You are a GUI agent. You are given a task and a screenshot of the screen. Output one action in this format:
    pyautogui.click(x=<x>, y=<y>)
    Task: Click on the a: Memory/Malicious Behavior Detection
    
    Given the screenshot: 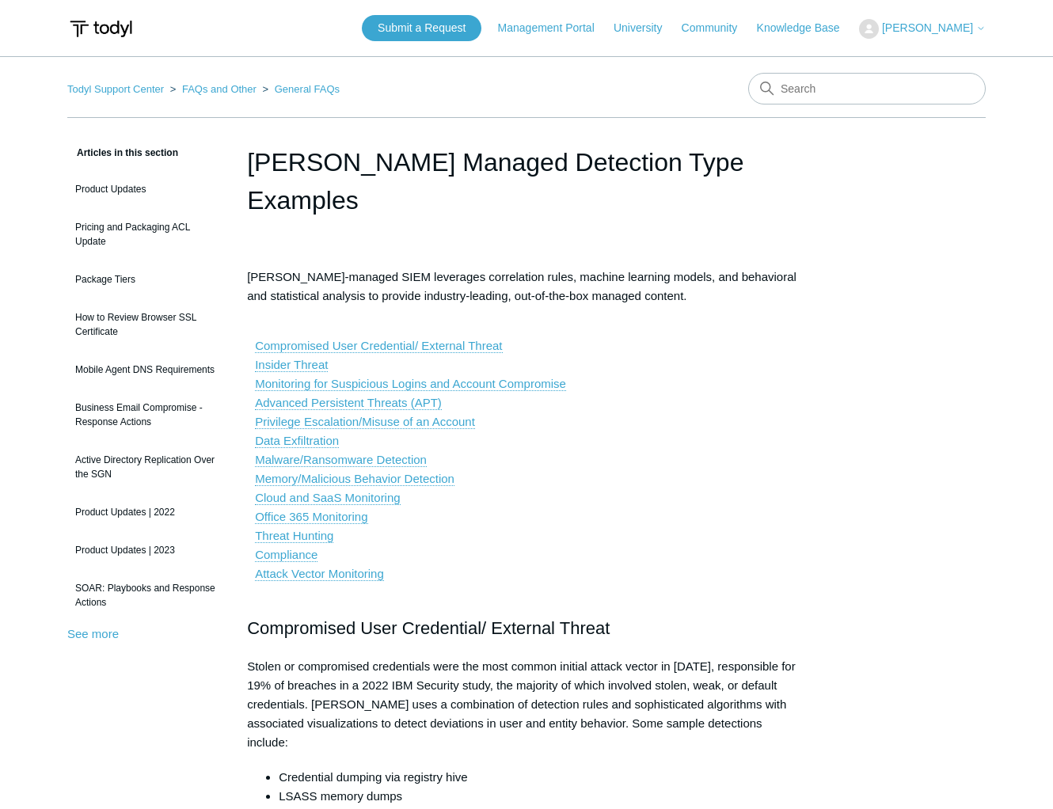 What is the action you would take?
    pyautogui.click(x=355, y=479)
    